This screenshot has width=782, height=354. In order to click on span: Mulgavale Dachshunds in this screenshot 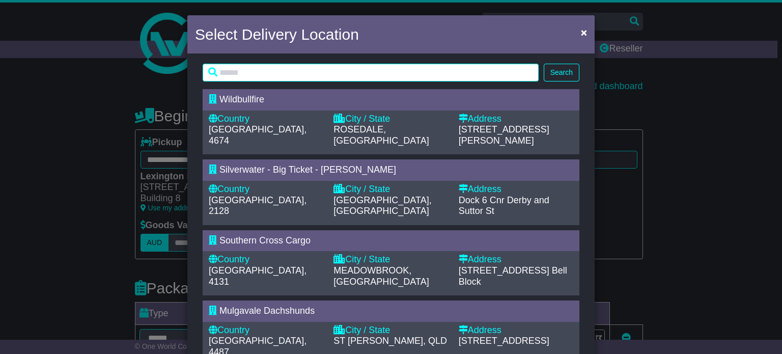, I will do `click(267, 310)`.